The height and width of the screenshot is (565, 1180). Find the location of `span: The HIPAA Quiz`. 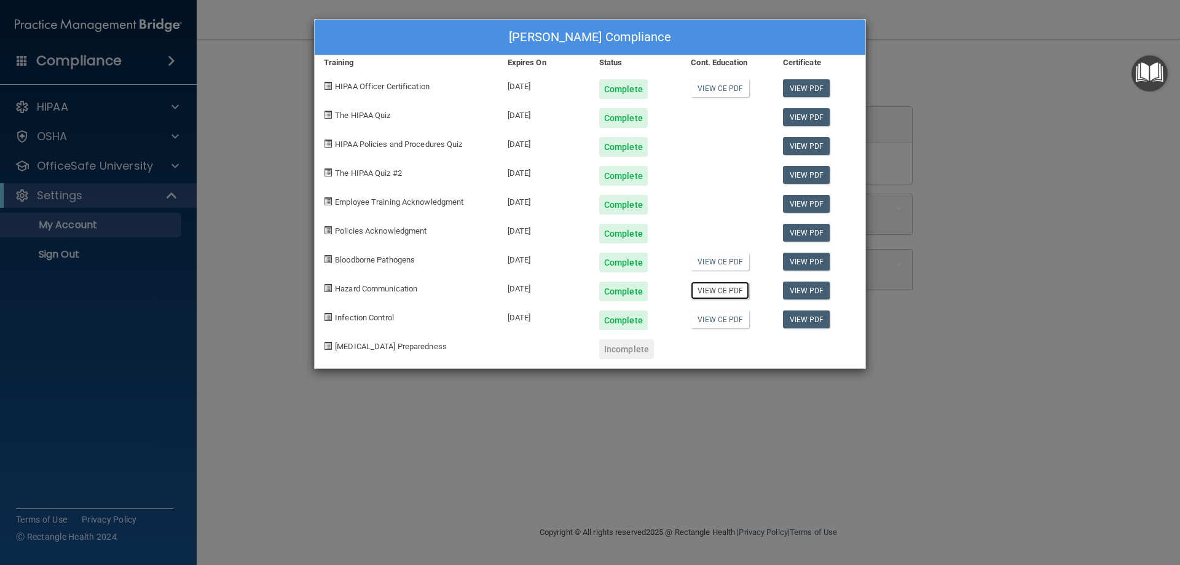

span: The HIPAA Quiz is located at coordinates (362, 115).